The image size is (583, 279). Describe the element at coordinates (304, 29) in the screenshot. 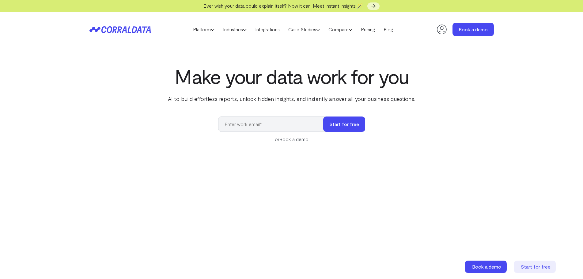

I see `a: Case Studies` at that location.